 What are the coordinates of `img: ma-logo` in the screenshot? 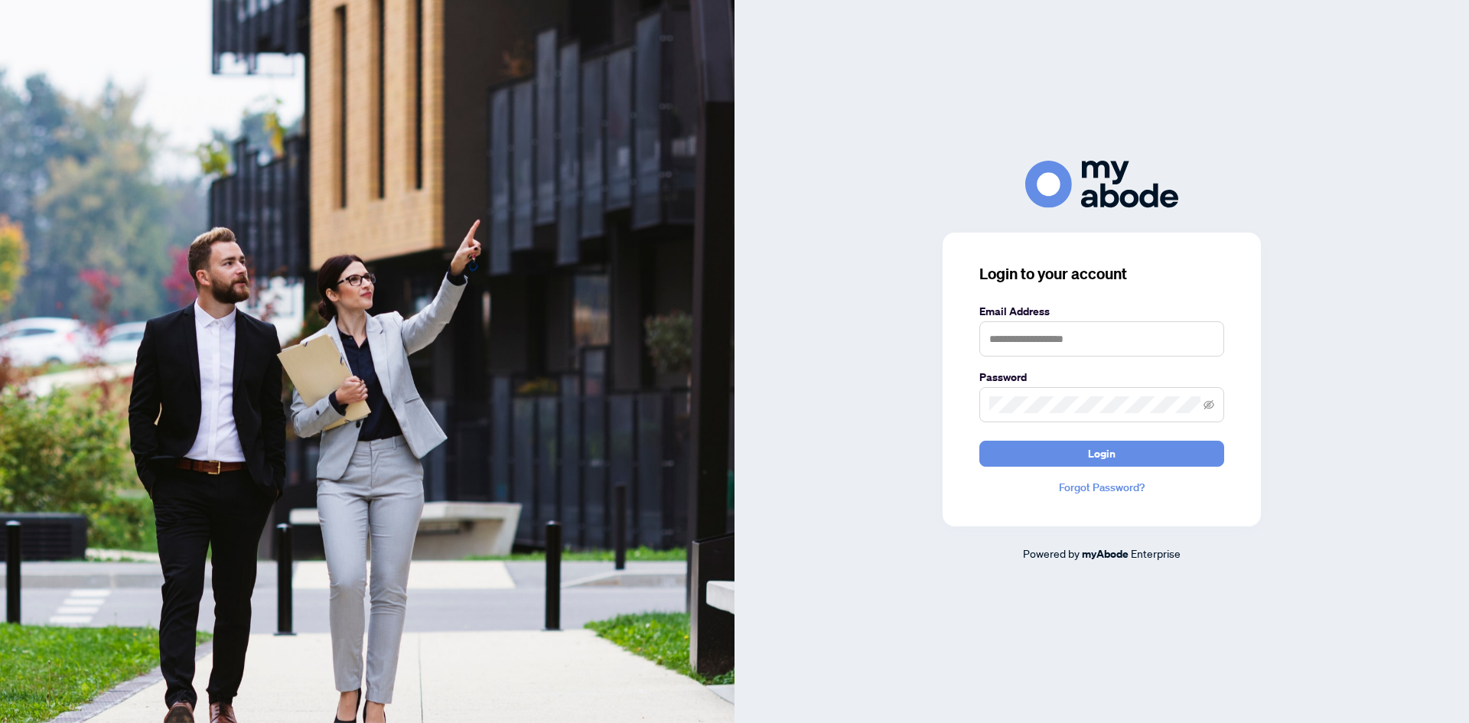 It's located at (1102, 184).